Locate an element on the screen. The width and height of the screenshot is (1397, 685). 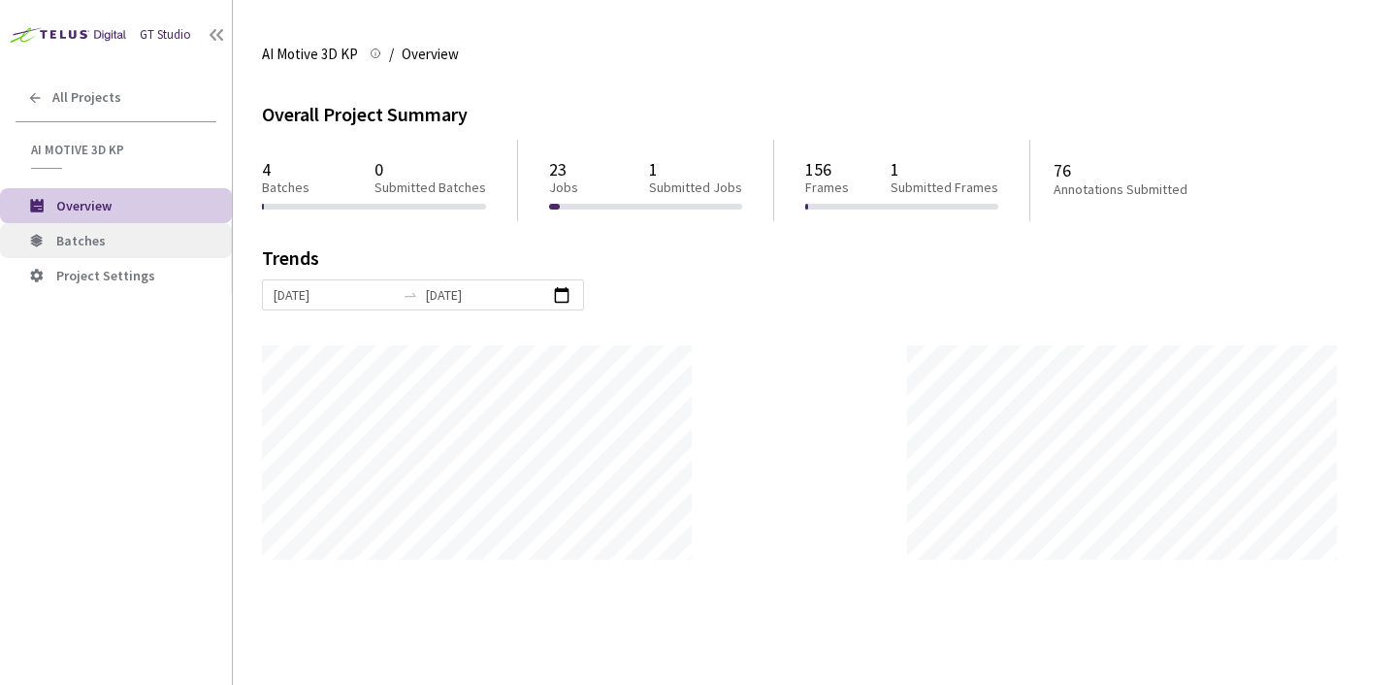
span: Batches is located at coordinates (81, 241).